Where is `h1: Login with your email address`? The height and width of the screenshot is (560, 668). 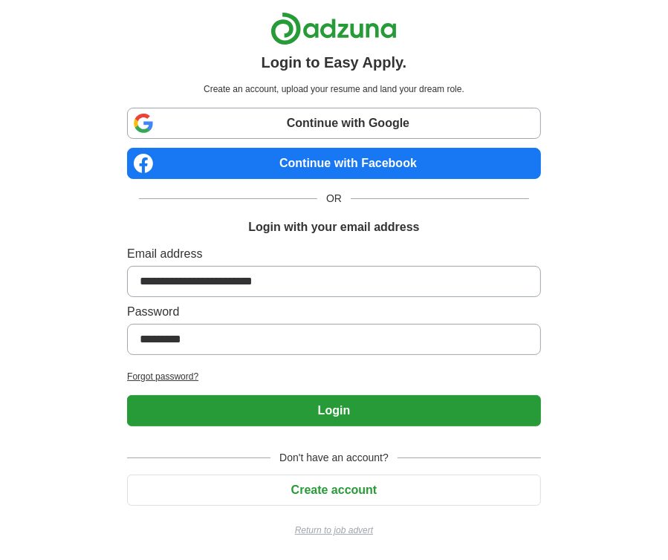
h1: Login with your email address is located at coordinates (334, 227).